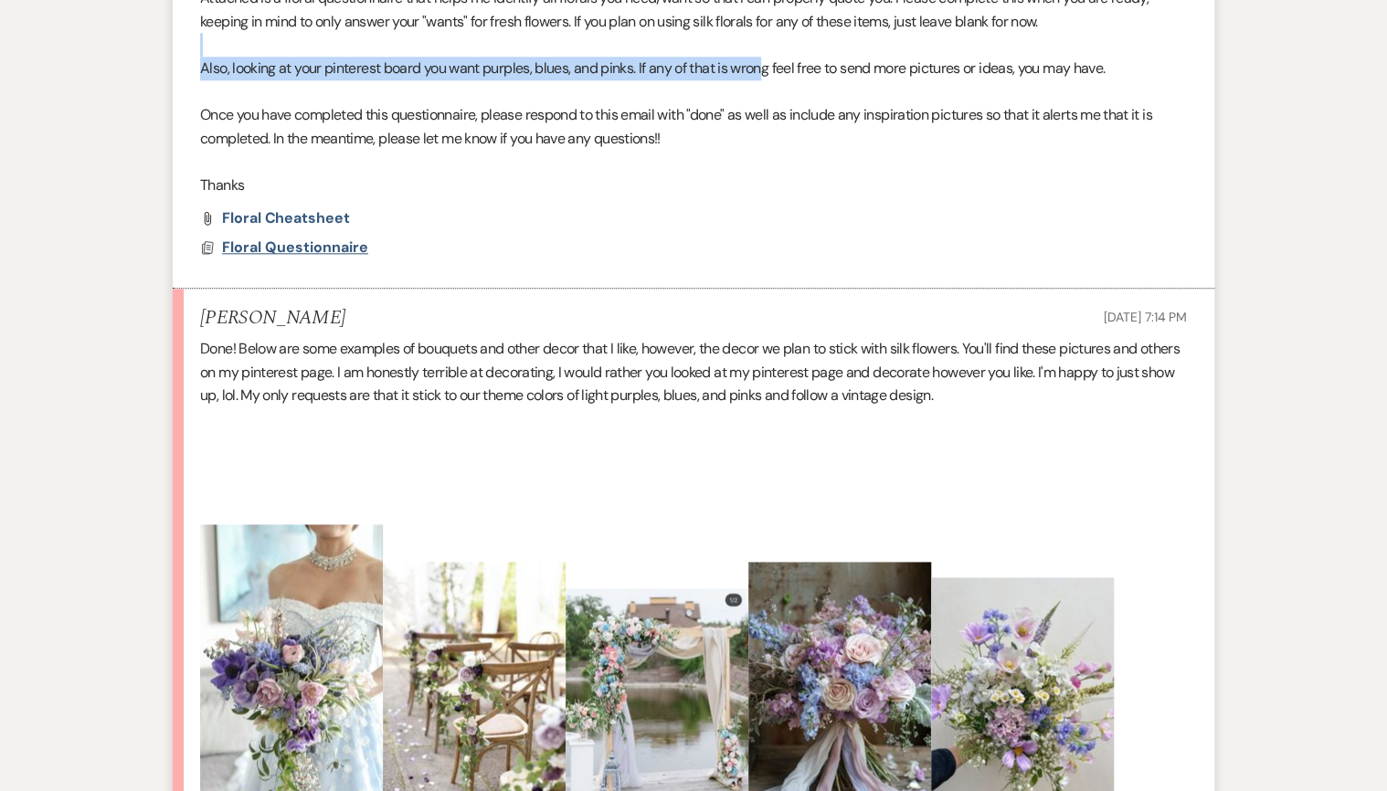 The width and height of the screenshot is (1387, 791). I want to click on a: Floral Cheatsheet, so click(286, 218).